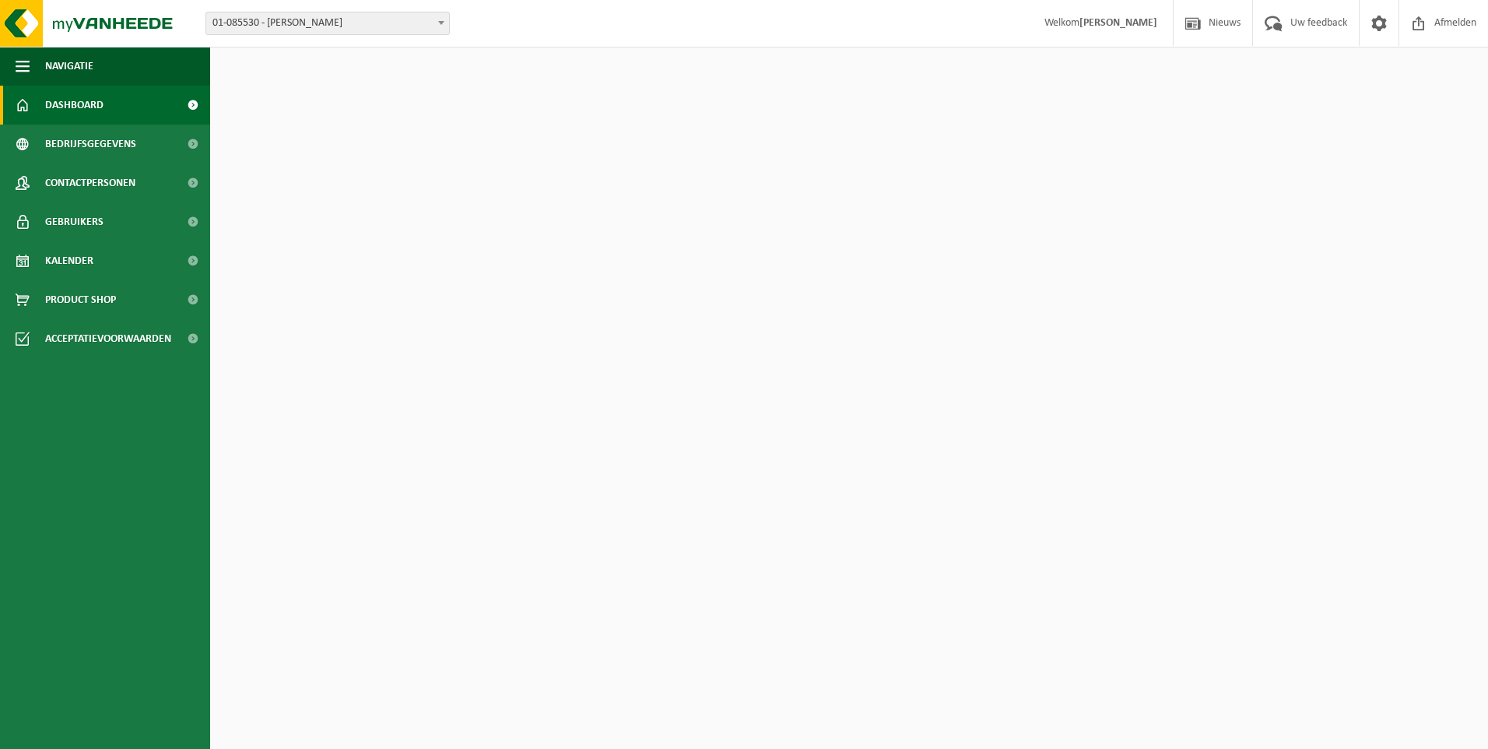 Image resolution: width=1488 pixels, height=749 pixels. I want to click on span: Kalender, so click(69, 261).